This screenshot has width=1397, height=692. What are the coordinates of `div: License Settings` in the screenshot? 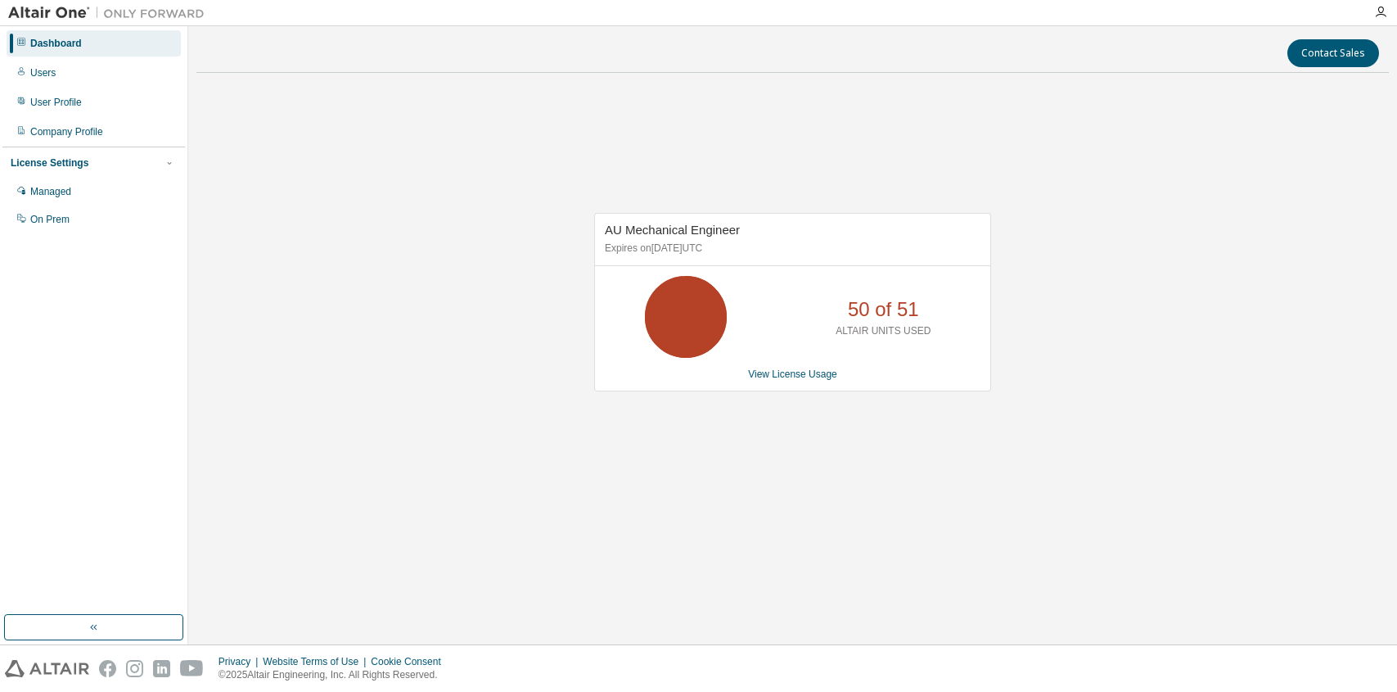 It's located at (49, 163).